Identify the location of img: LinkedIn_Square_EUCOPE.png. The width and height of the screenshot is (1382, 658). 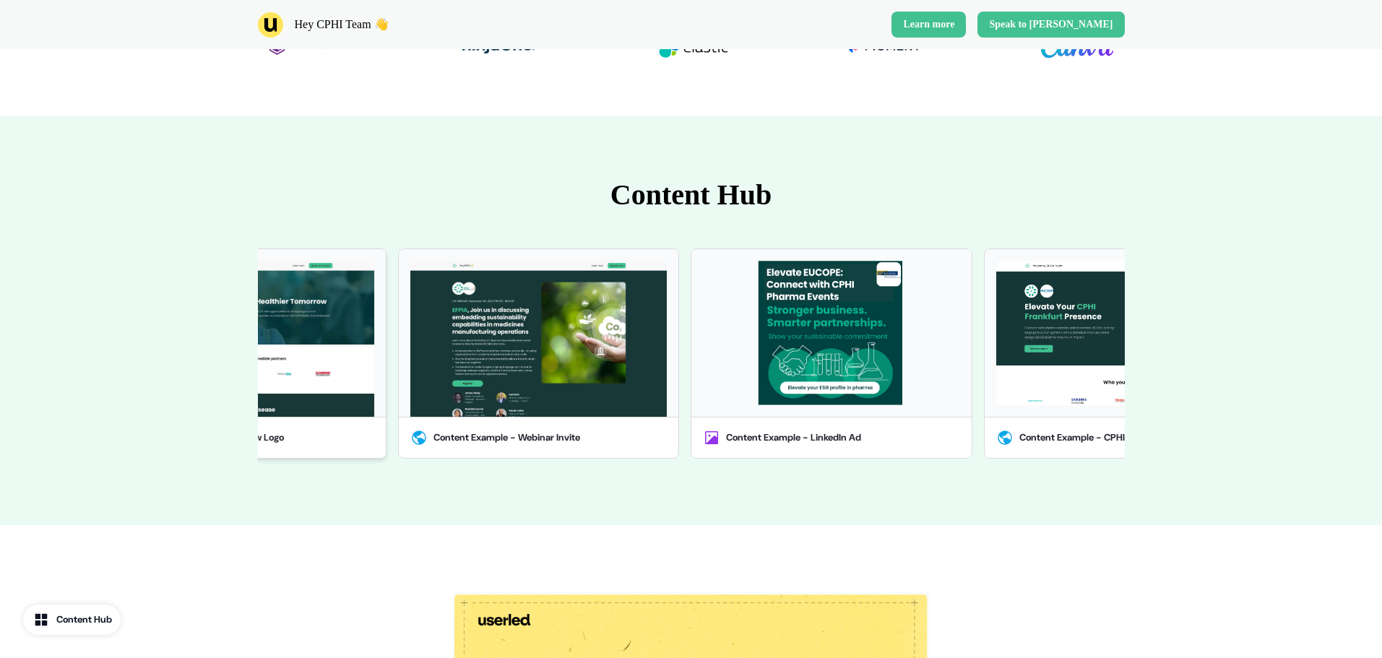
(831, 333).